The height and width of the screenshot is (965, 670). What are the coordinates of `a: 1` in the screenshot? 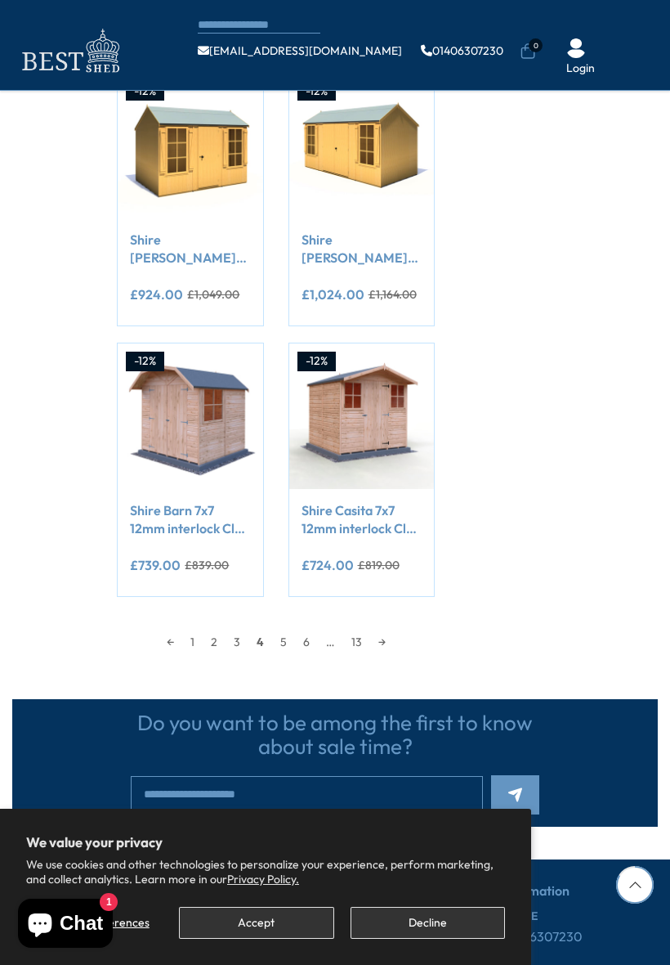 It's located at (192, 642).